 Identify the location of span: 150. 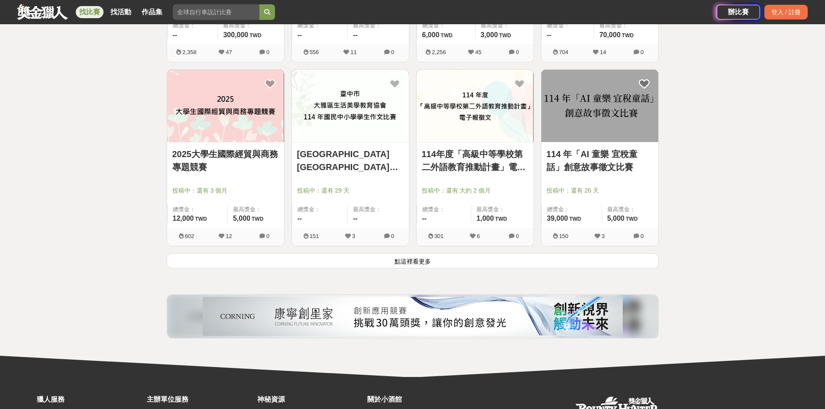
(564, 236).